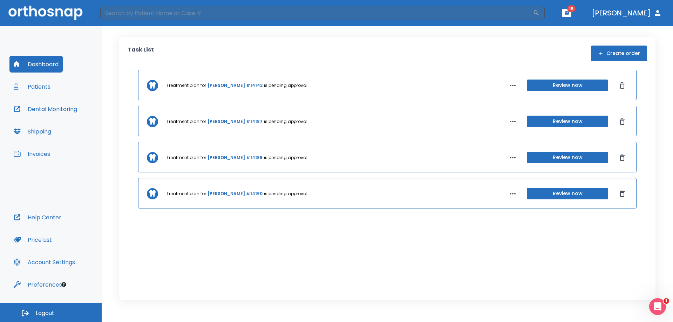 The width and height of the screenshot is (673, 322). What do you see at coordinates (32, 87) in the screenshot?
I see `button: Patients` at bounding box center [32, 87].